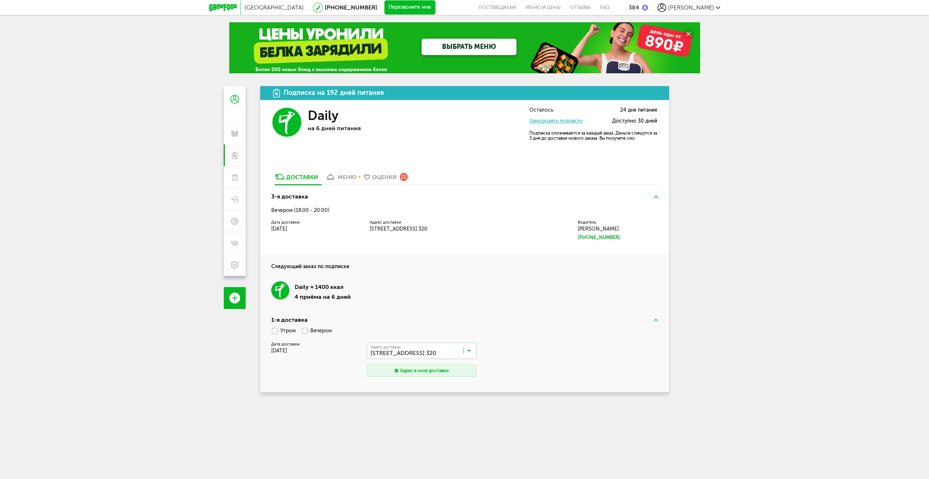 The height and width of the screenshot is (479, 929). What do you see at coordinates (386, 347) in the screenshot?
I see `span: Адрес доставки` at bounding box center [386, 347].